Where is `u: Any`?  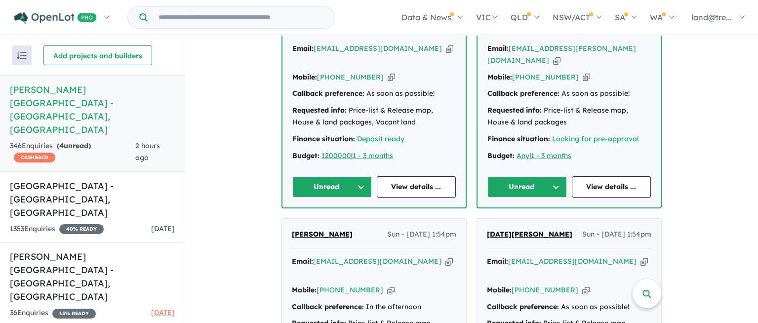 u: Any is located at coordinates (523, 155).